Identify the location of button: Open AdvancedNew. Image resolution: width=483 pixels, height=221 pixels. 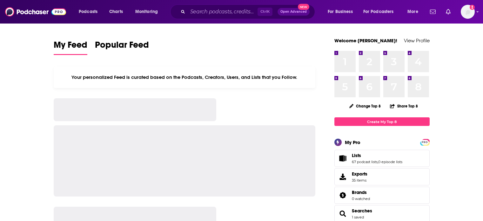
(293, 12).